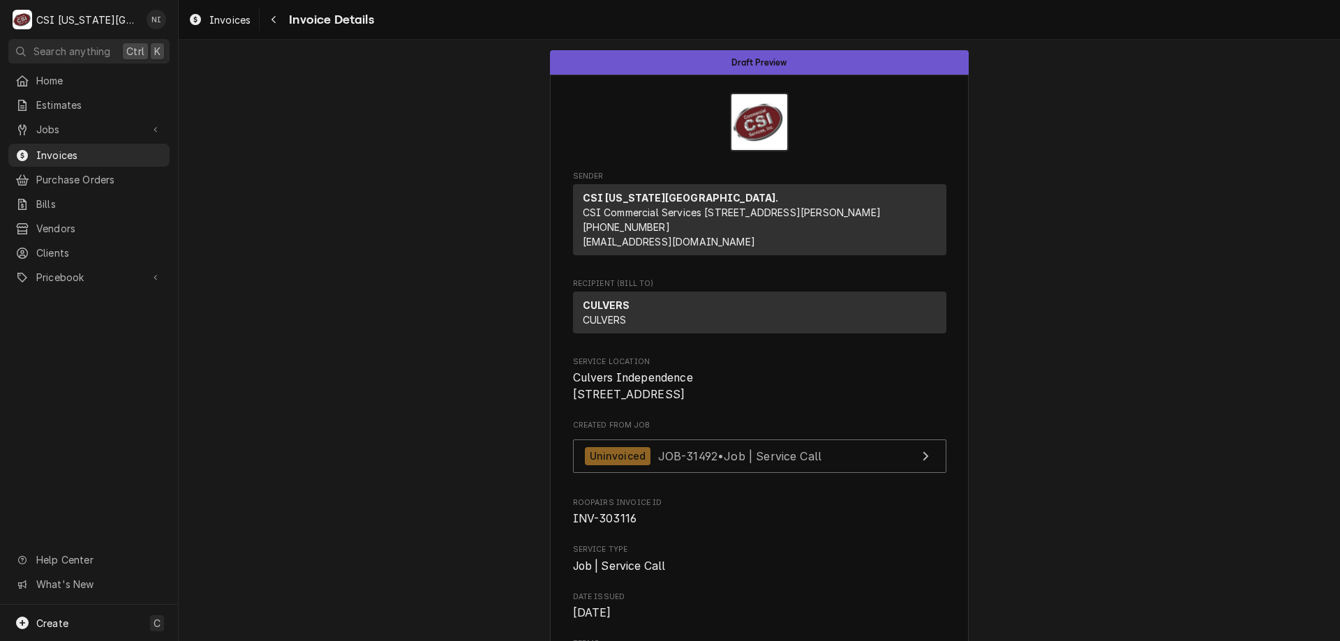  What do you see at coordinates (52, 623) in the screenshot?
I see `span: Create` at bounding box center [52, 623].